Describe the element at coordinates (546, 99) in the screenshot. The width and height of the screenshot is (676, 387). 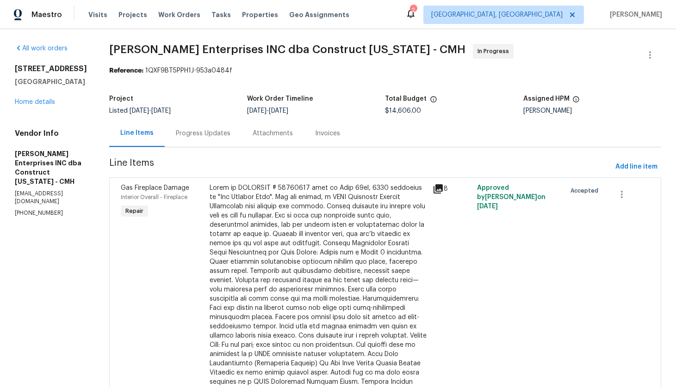
I see `h5: Assigned HPM` at that location.